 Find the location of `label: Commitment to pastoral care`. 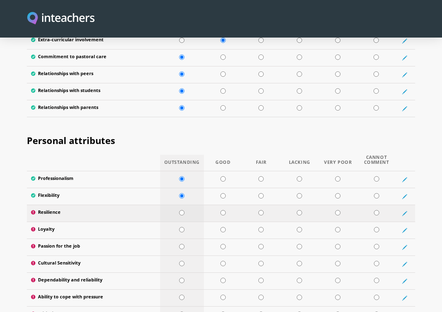

label: Commitment to pastoral care is located at coordinates (93, 57).